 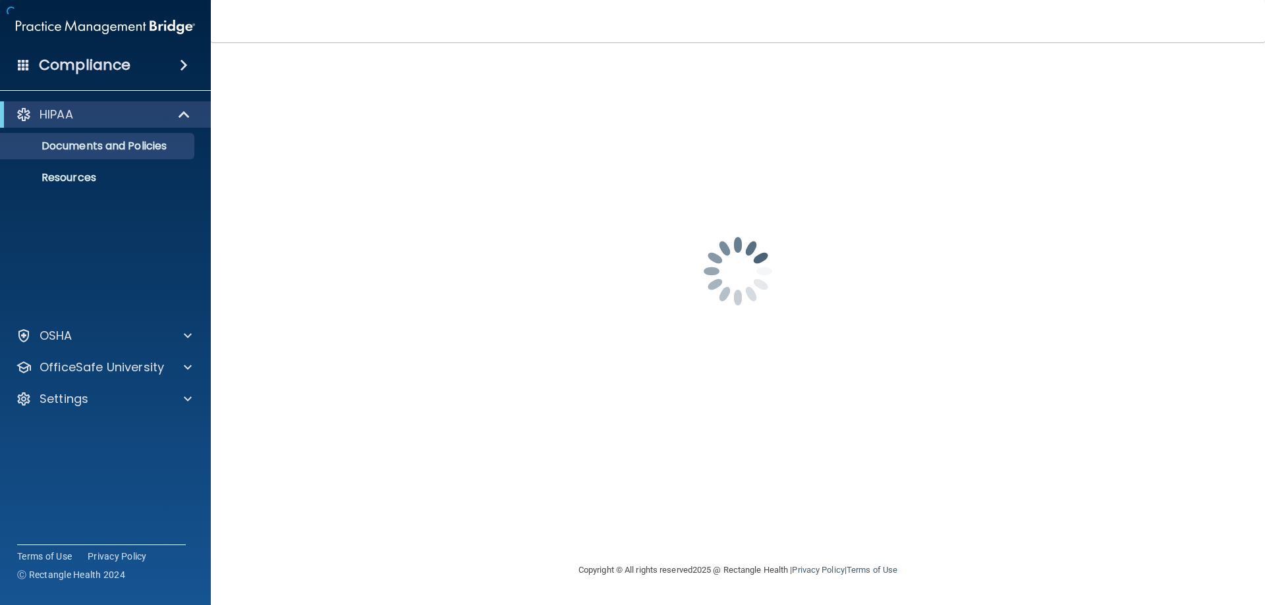 I want to click on a: Settings, so click(x=103, y=399).